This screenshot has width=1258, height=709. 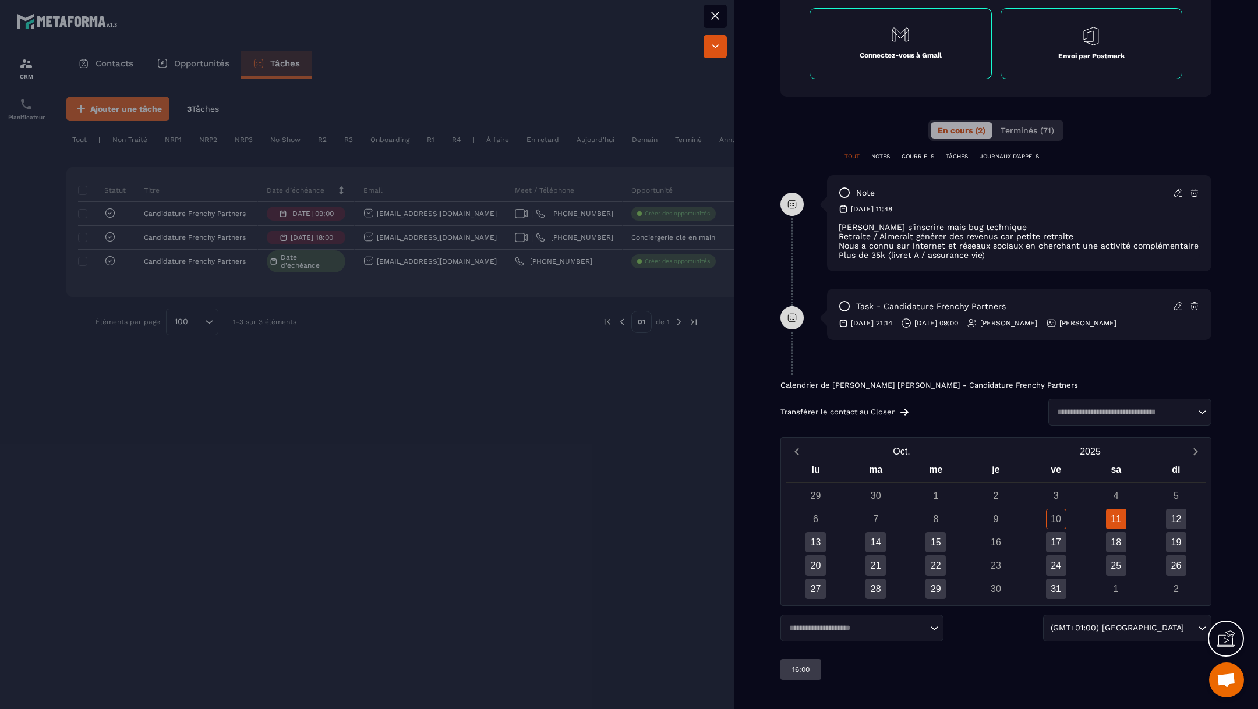 What do you see at coordinates (1116, 566) in the screenshot?
I see `div: 25` at bounding box center [1116, 566].